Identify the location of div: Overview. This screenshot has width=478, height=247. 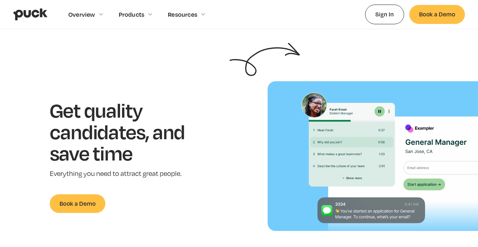
(82, 14).